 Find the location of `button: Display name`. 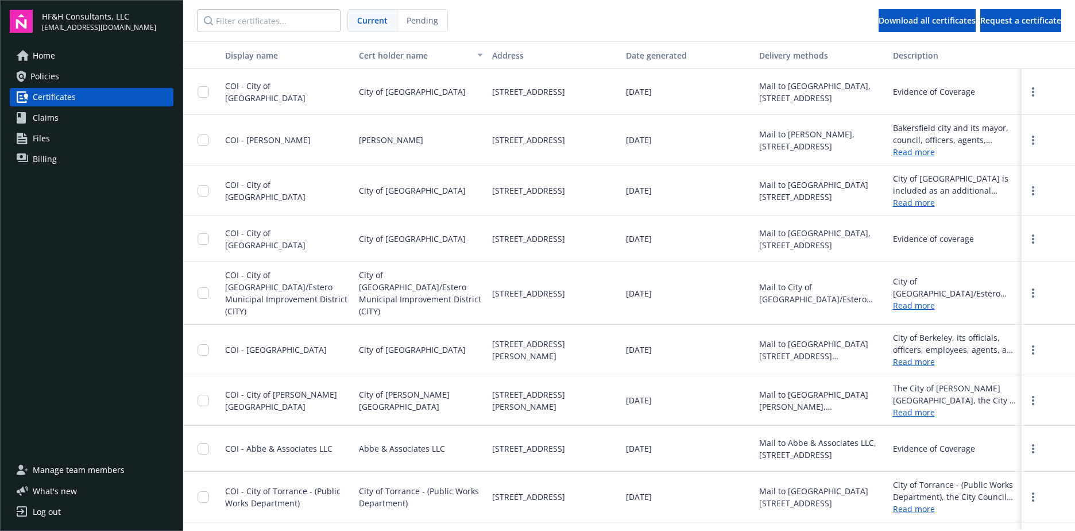

button: Display name is located at coordinates (287, 55).